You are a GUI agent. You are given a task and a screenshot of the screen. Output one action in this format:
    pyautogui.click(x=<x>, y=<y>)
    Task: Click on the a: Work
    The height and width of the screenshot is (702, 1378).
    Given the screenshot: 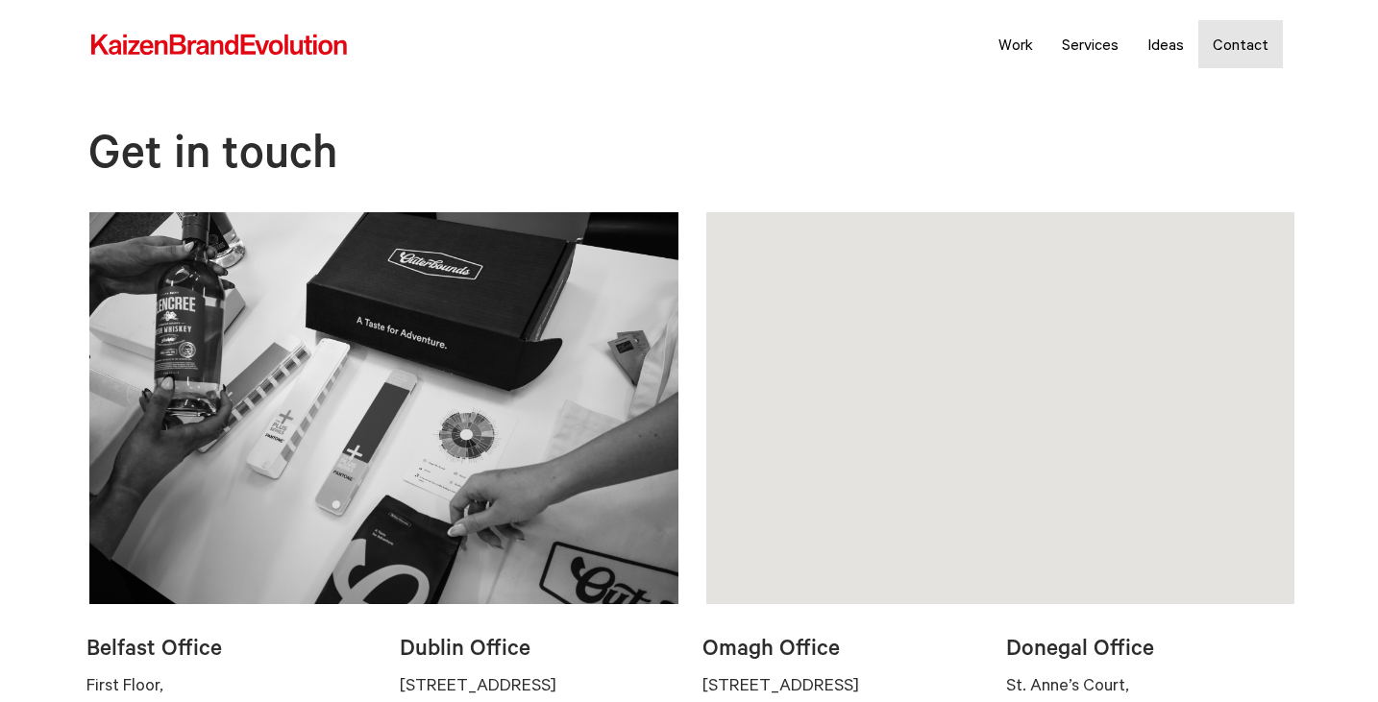 What is the action you would take?
    pyautogui.click(x=1016, y=44)
    